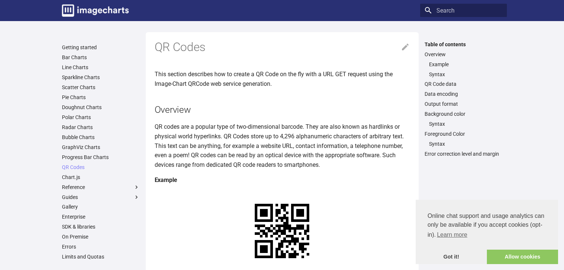 This screenshot has height=270, width=564. Describe the element at coordinates (101, 117) in the screenshot. I see `a: Polar Charts` at that location.